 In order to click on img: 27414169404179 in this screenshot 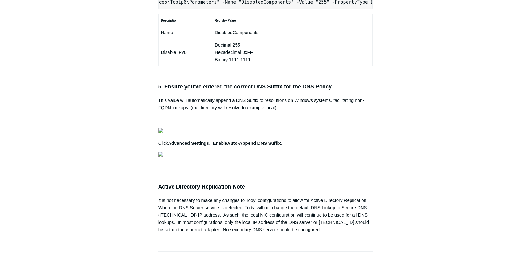, I will do `click(161, 154)`.